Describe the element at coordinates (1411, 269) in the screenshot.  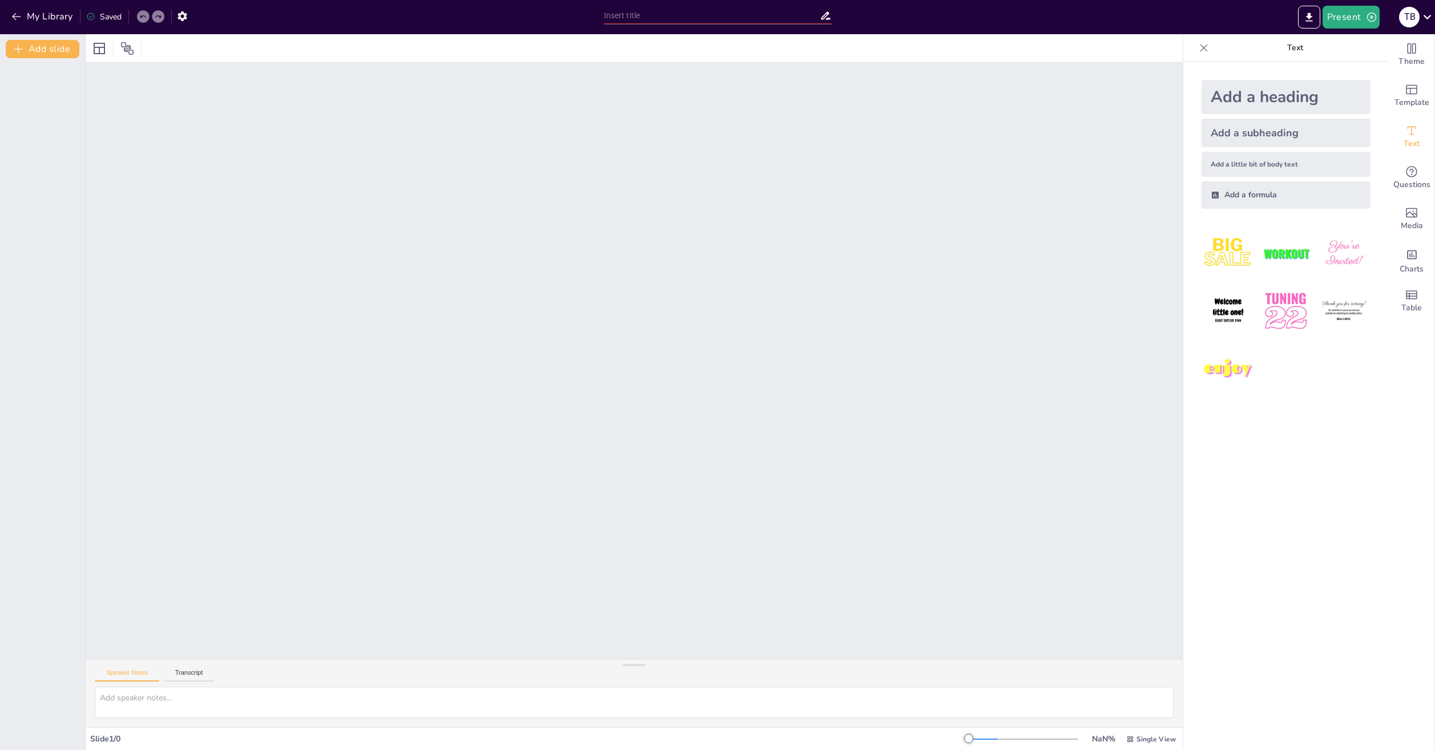
I see `span: Charts` at that location.